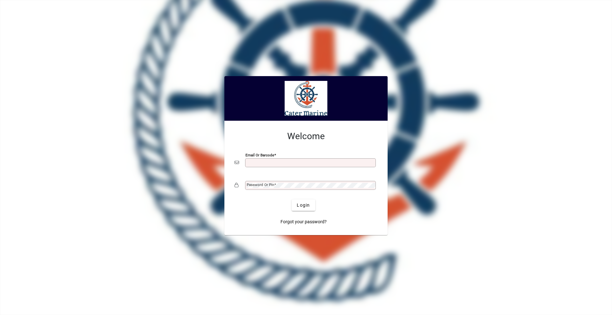  I want to click on button: Login, so click(303, 205).